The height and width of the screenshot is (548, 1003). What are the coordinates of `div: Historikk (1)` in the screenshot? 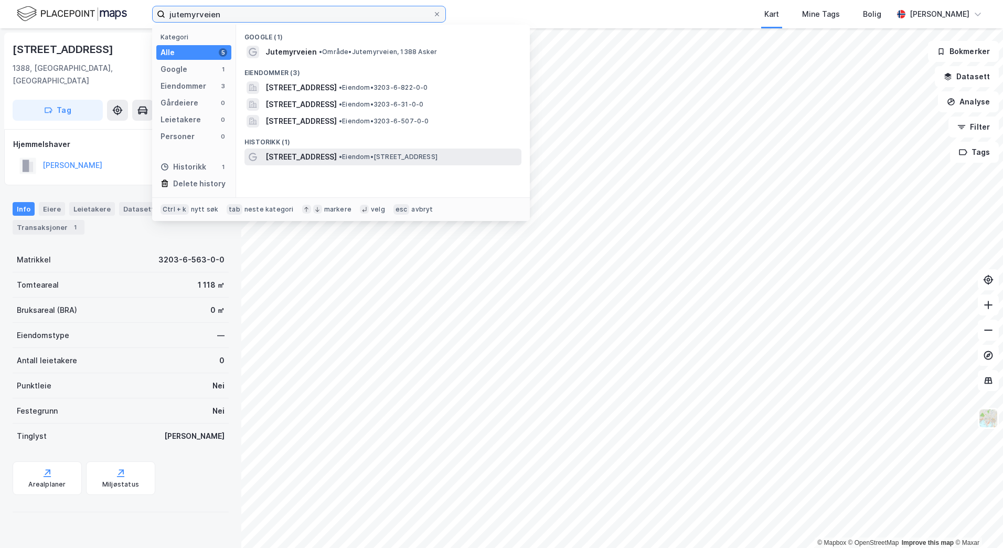 It's located at (383, 139).